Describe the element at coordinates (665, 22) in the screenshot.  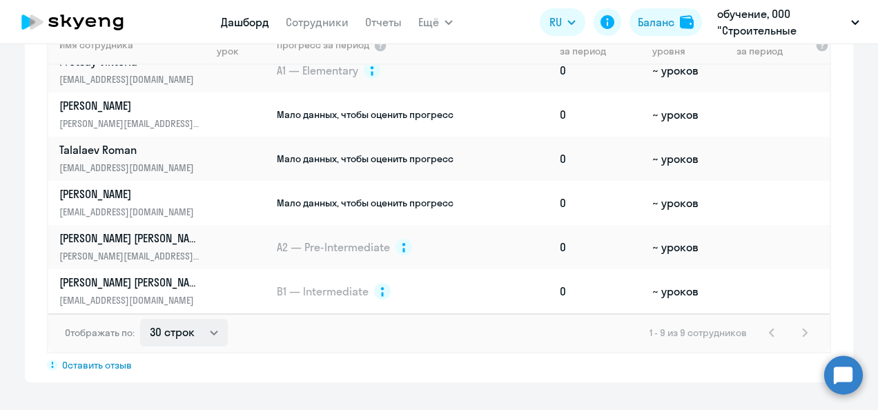
I see `button: Балансbalance` at that location.